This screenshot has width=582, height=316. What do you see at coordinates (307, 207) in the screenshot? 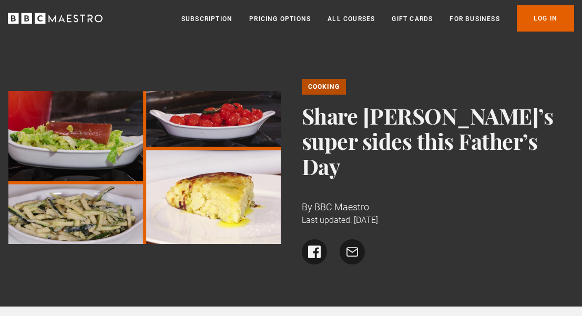
I see `span: By` at bounding box center [307, 207].